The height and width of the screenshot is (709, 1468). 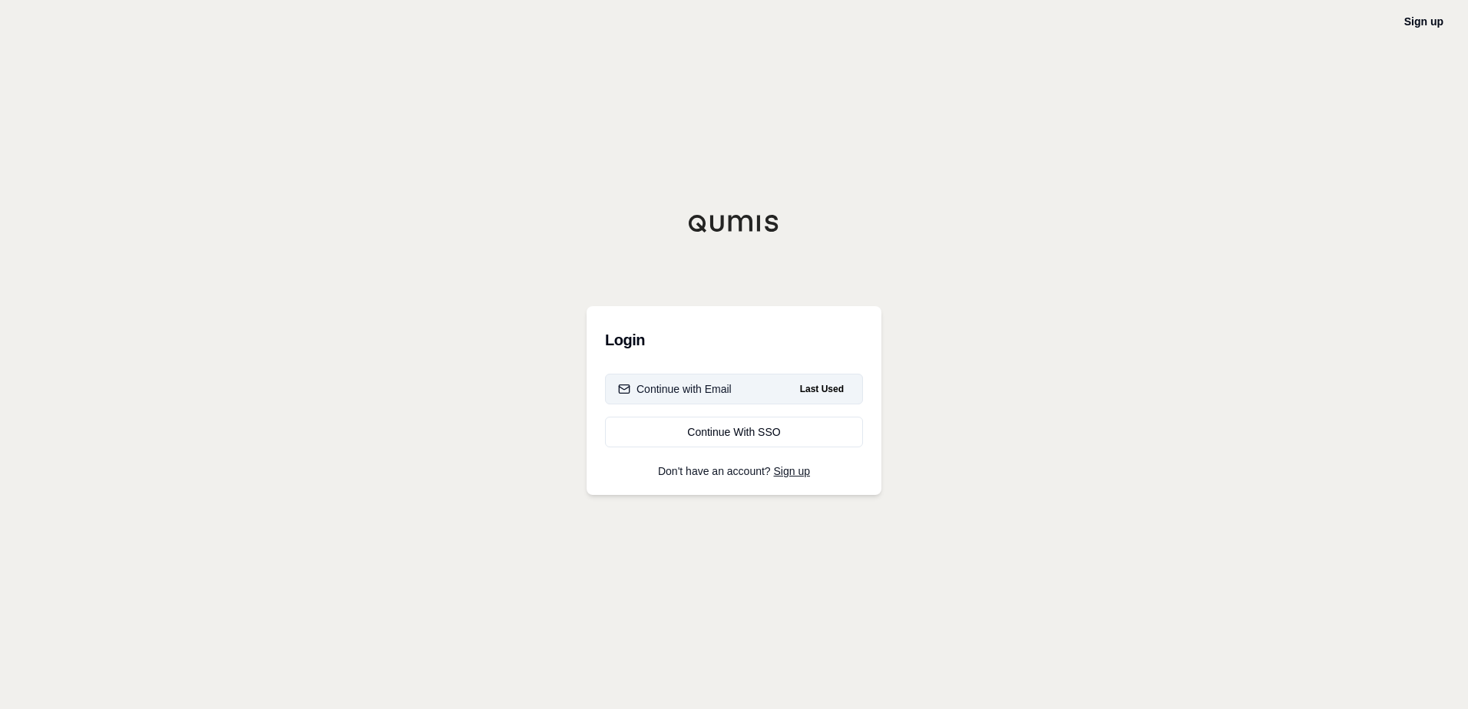 What do you see at coordinates (734, 432) in the screenshot?
I see `div: Continue With SSO` at bounding box center [734, 432].